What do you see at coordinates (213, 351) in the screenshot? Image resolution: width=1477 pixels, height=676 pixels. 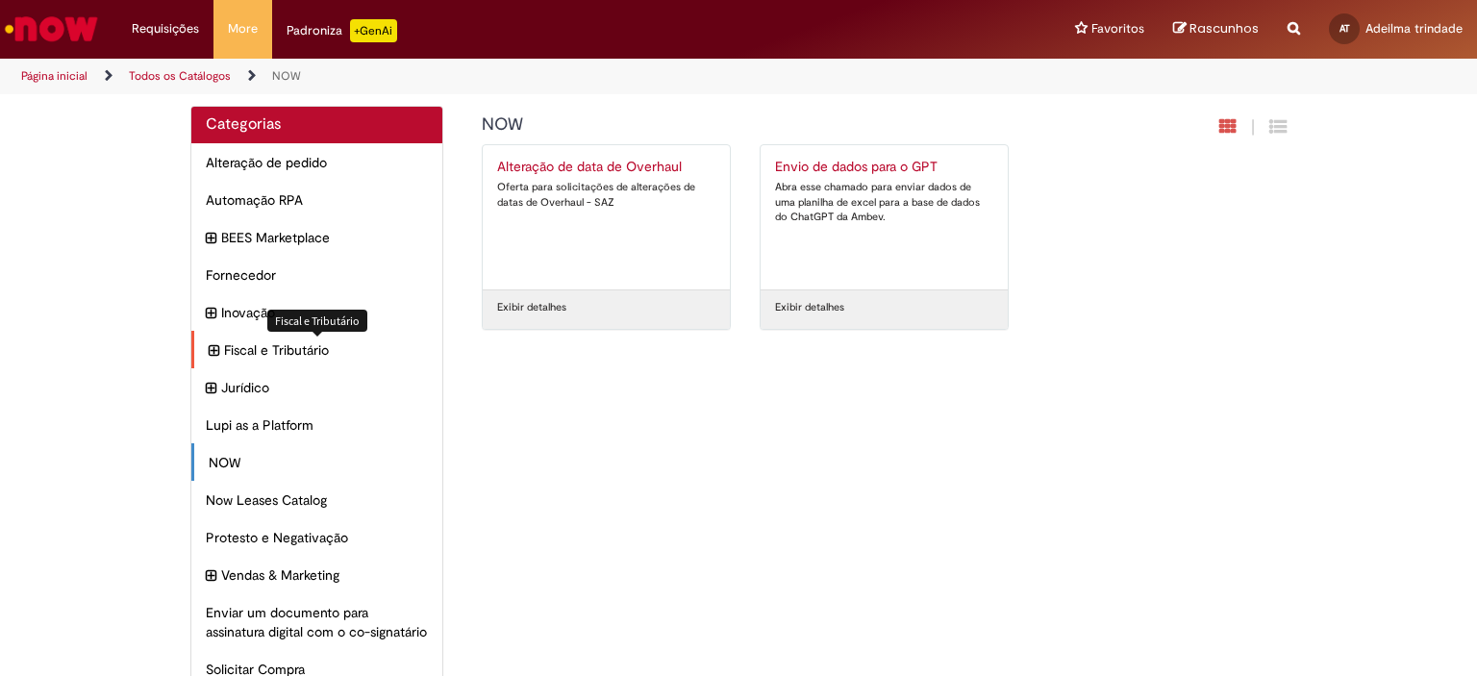 I see `i: expandir categoria Fiscal e Tributário` at bounding box center [213, 351].